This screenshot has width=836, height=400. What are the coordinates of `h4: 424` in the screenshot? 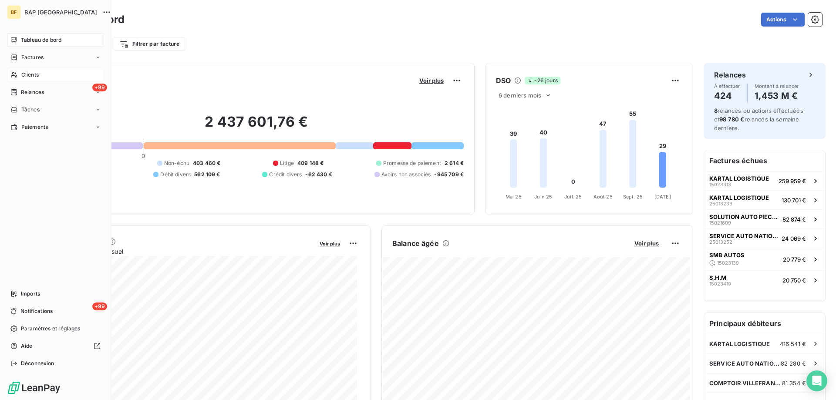 It's located at (727, 96).